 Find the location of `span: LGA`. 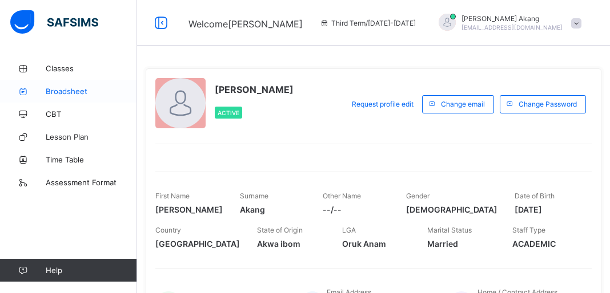

span: LGA is located at coordinates (349, 230).